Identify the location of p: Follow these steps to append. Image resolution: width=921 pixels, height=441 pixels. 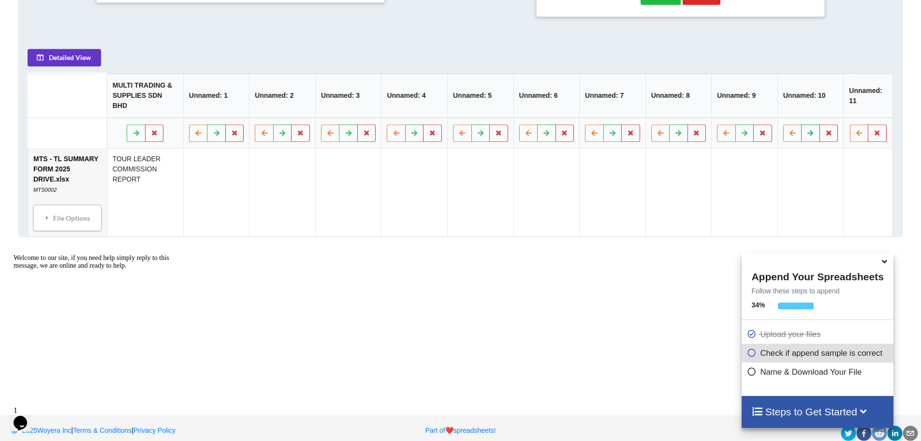
(817, 291).